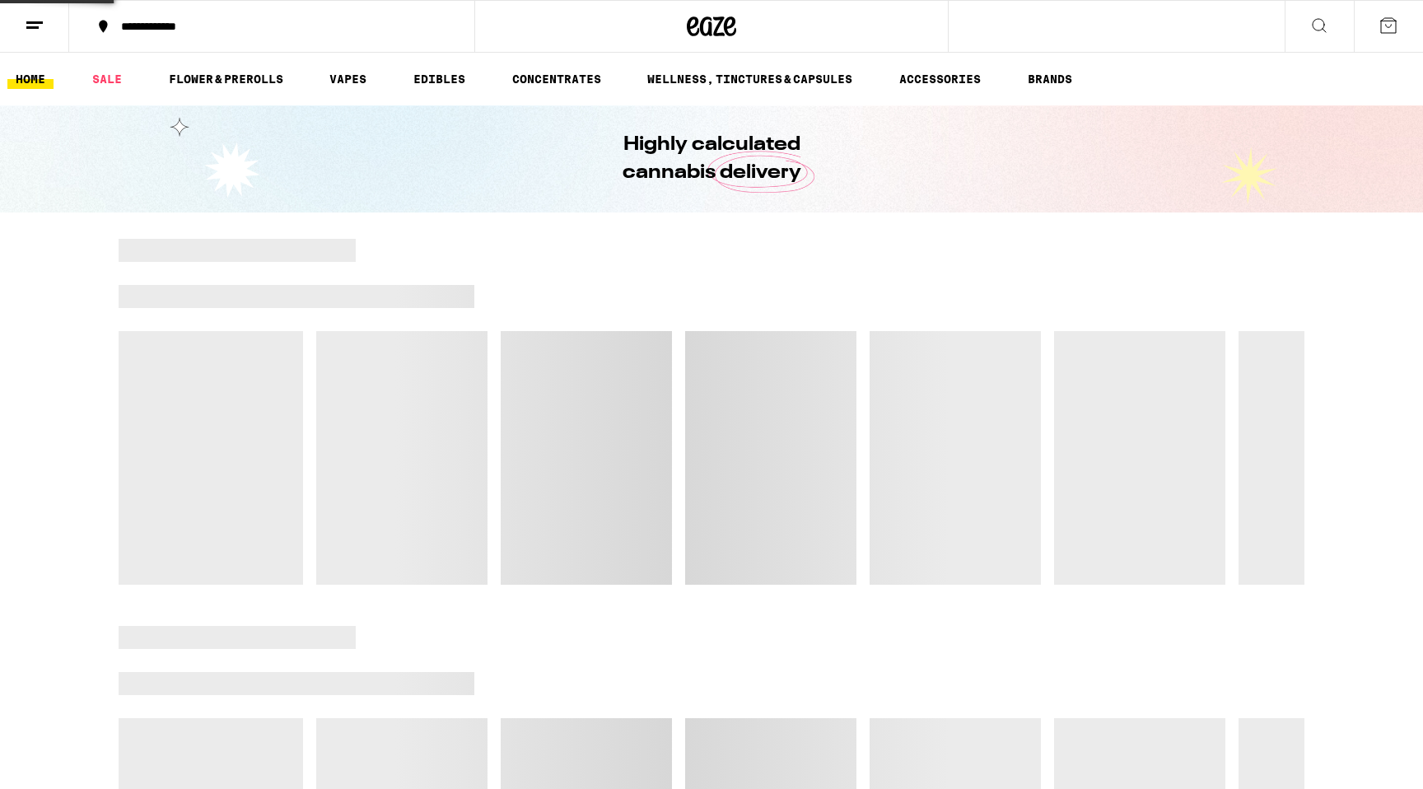  Describe the element at coordinates (347, 79) in the screenshot. I see `a: VAPES` at that location.